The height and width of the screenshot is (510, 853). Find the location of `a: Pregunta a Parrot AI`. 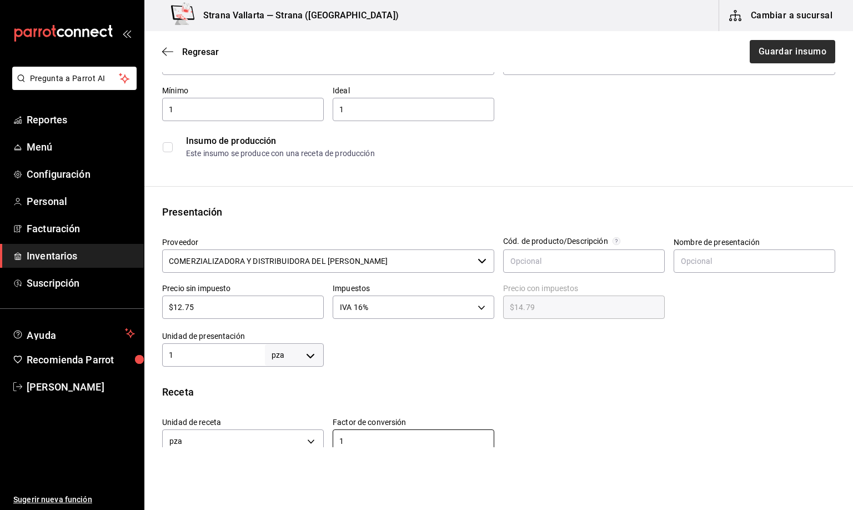

a: Pregunta a Parrot AI is located at coordinates (72, 86).